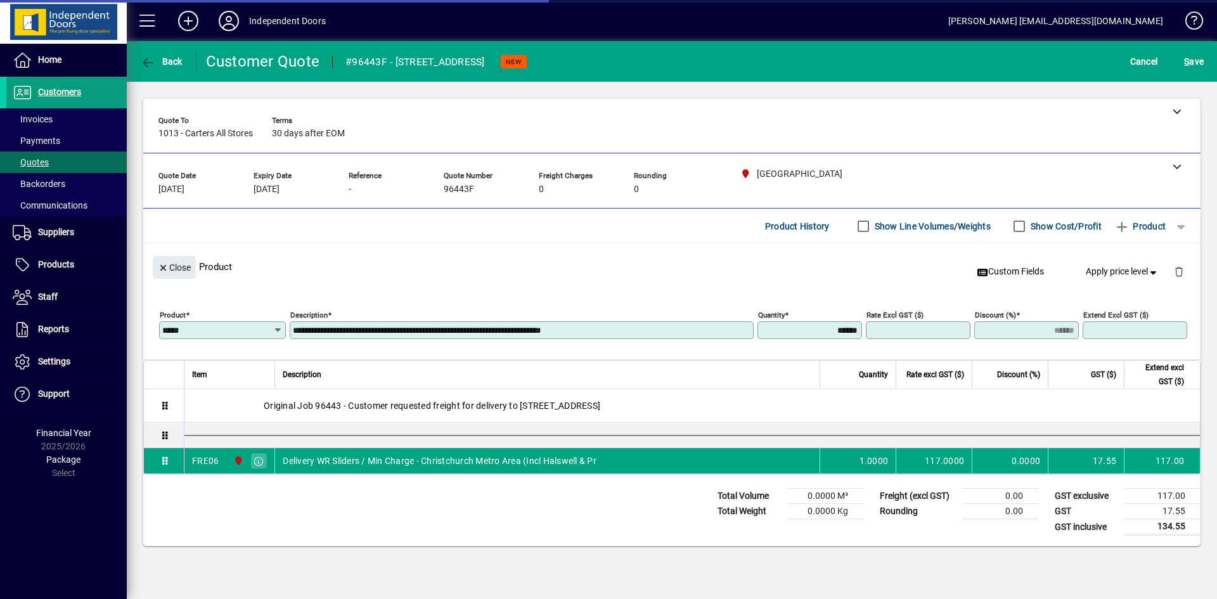 The image size is (1217, 599). I want to click on span: Package, so click(63, 459).